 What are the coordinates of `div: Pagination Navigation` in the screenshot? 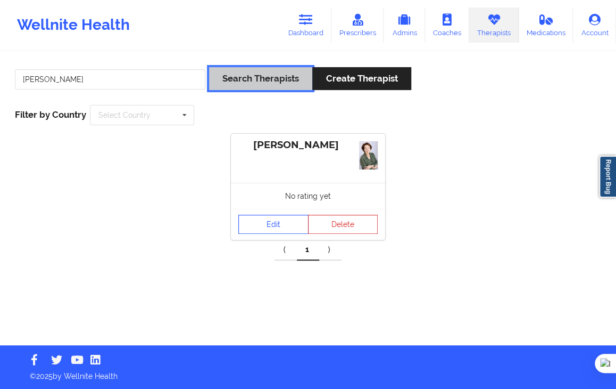 It's located at (308, 250).